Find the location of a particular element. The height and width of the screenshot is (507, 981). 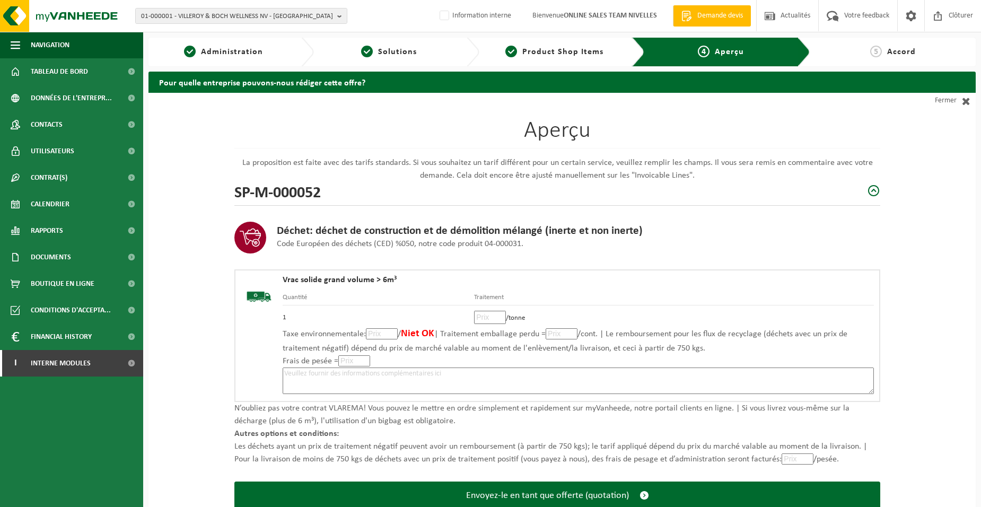

span: 1 is located at coordinates (190, 51).